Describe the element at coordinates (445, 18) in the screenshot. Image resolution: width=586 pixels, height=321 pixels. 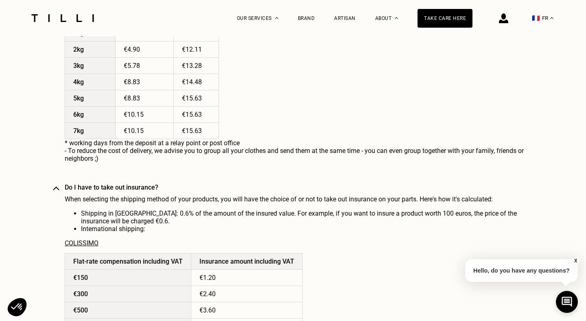
I see `a: TAKE CARE HERE` at that location.